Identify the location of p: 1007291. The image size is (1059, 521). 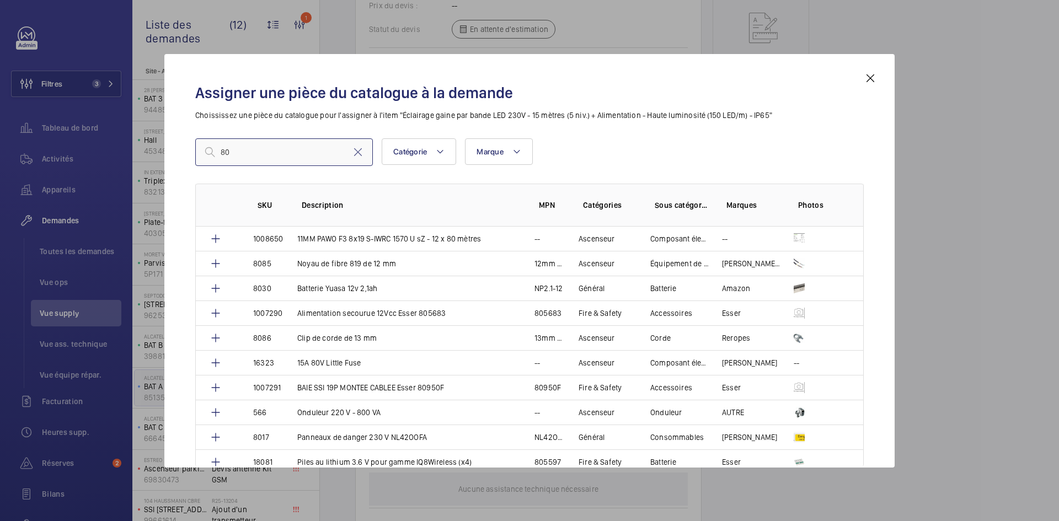
(267, 388).